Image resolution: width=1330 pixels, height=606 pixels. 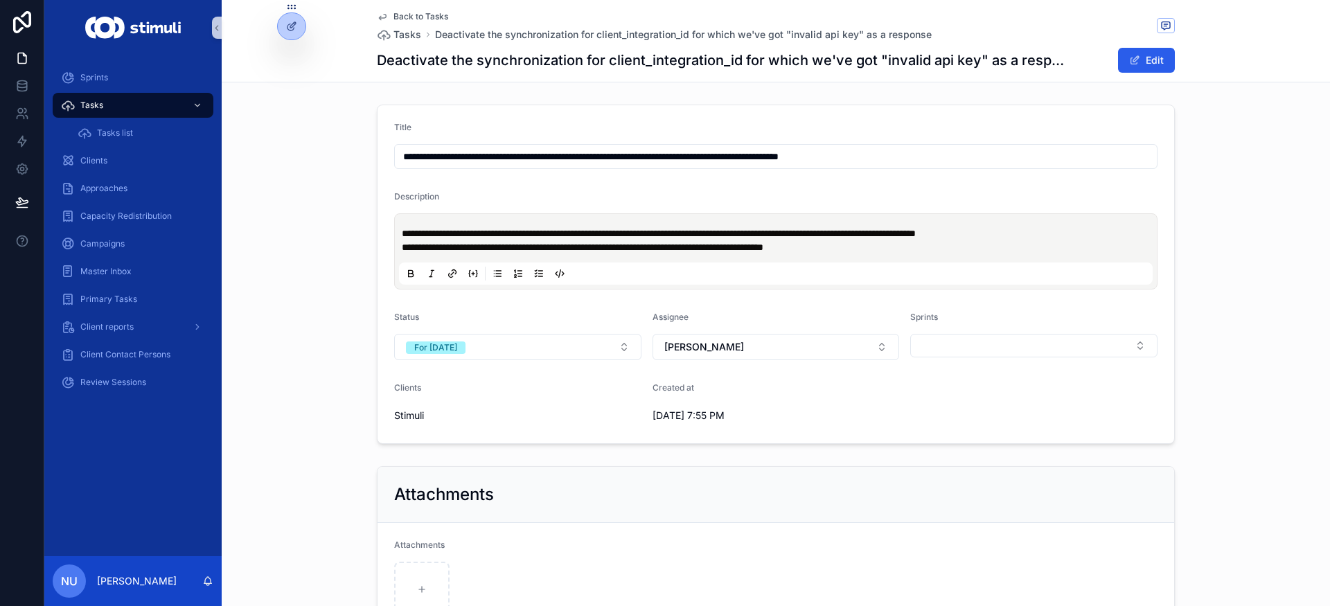 What do you see at coordinates (133, 327) in the screenshot?
I see `a: Client reports` at bounding box center [133, 327].